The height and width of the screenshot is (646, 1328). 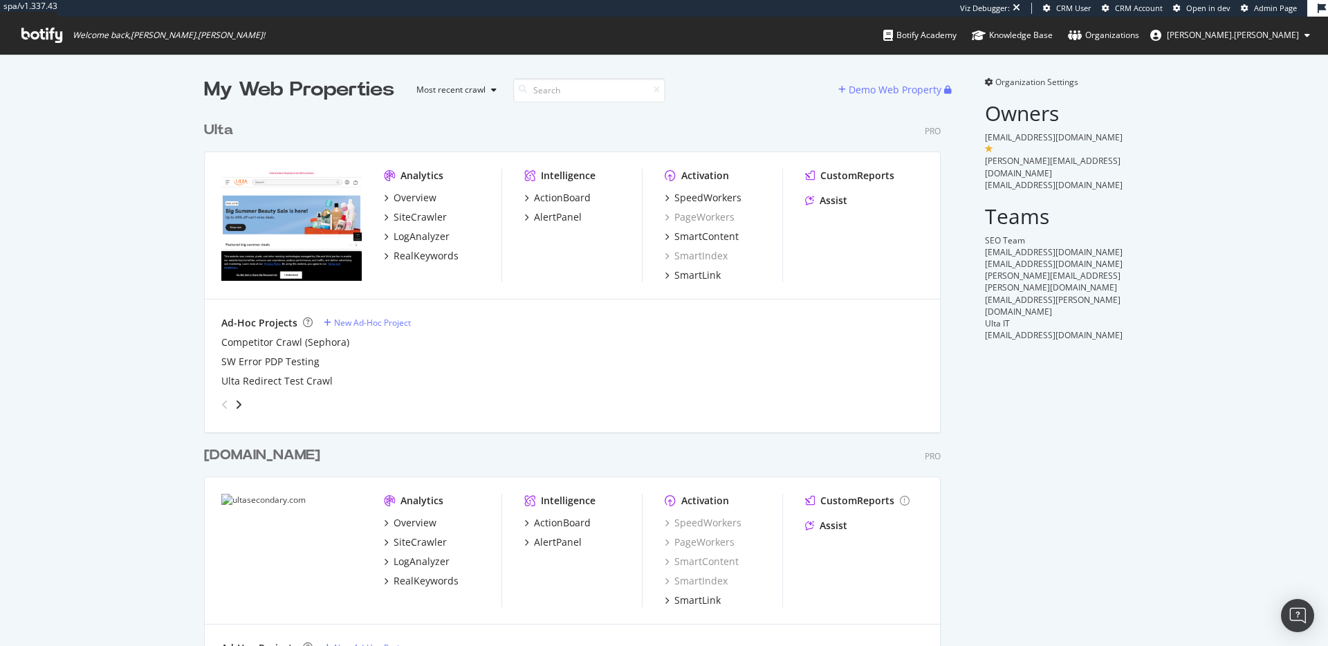 I want to click on span: Organization Settings, so click(x=1037, y=82).